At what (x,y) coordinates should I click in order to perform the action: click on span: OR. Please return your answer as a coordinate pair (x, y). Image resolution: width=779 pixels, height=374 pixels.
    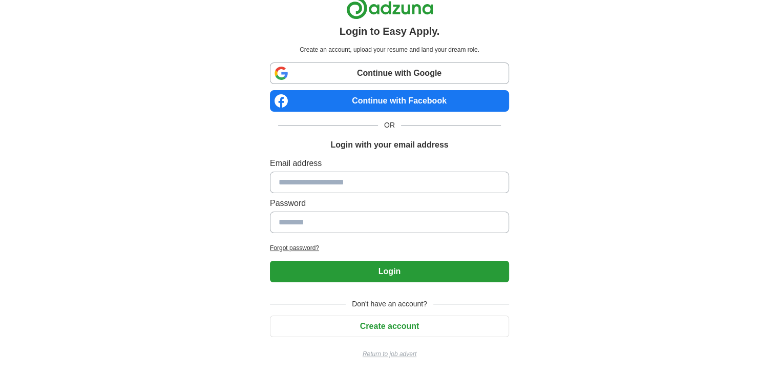
    Looking at the image, I should click on (389, 125).